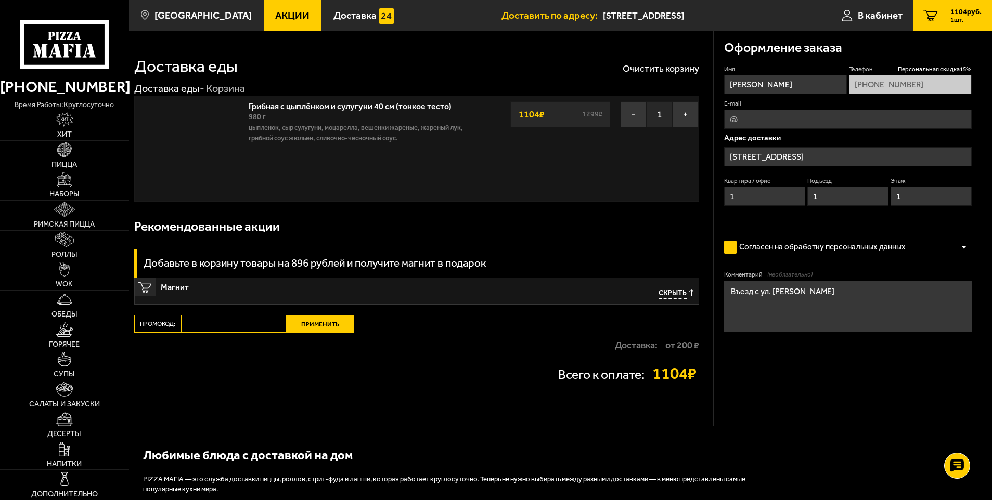 Image resolution: width=992 pixels, height=500 pixels. Describe the element at coordinates (320, 324) in the screenshot. I see `button: Применить` at that location.